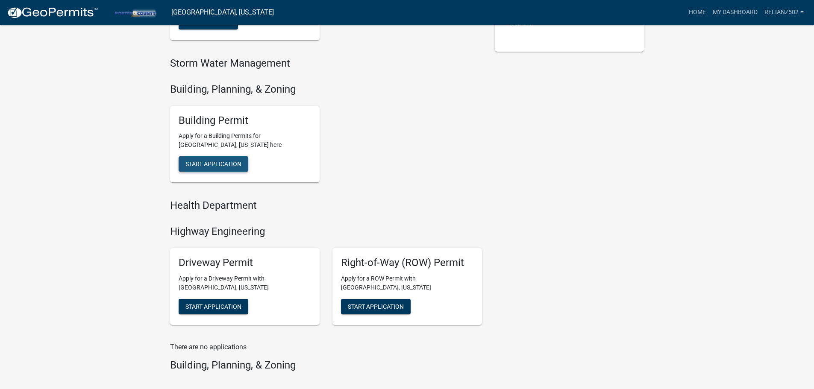 Image resolution: width=814 pixels, height=389 pixels. What do you see at coordinates (697, 12) in the screenshot?
I see `a: Home` at bounding box center [697, 12].